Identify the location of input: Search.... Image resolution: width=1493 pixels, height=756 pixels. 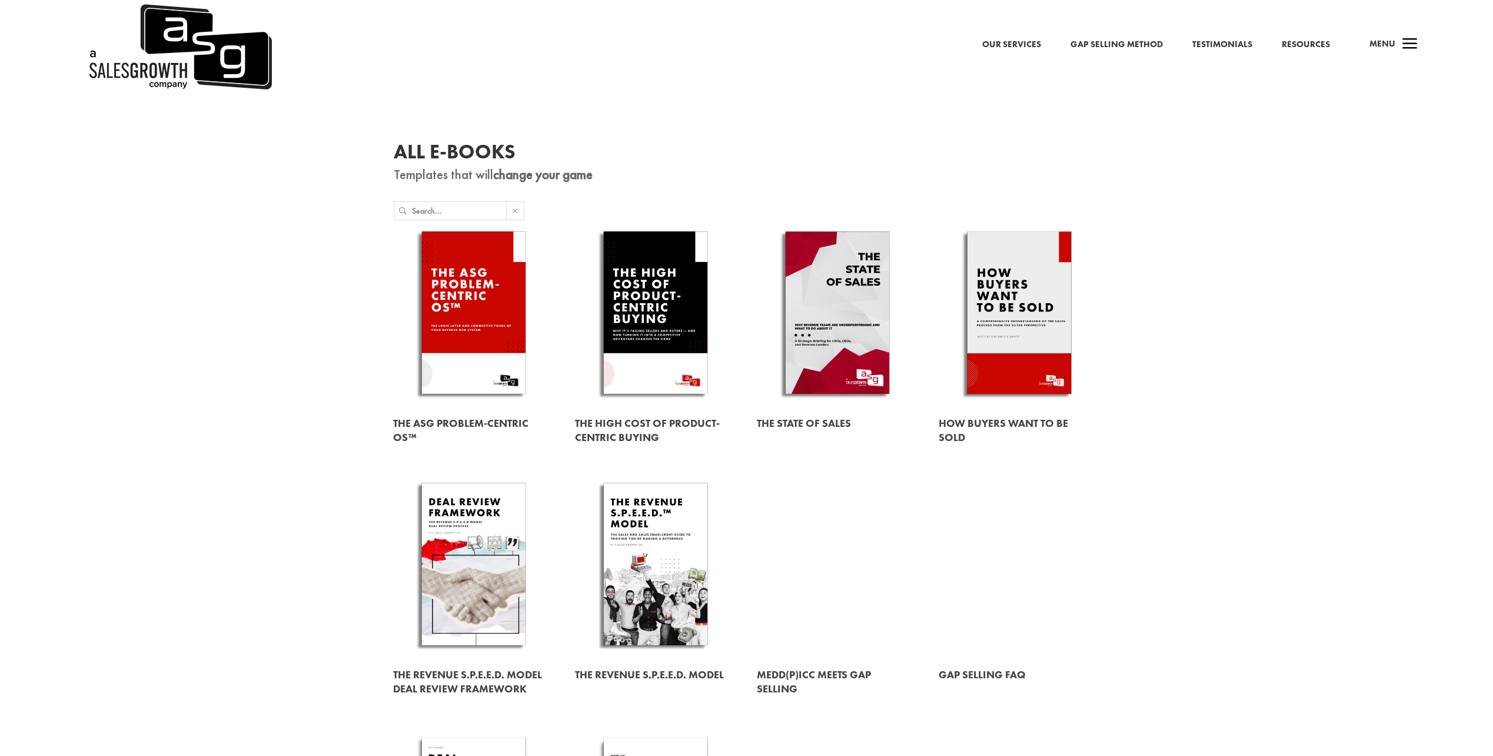
(459, 211).